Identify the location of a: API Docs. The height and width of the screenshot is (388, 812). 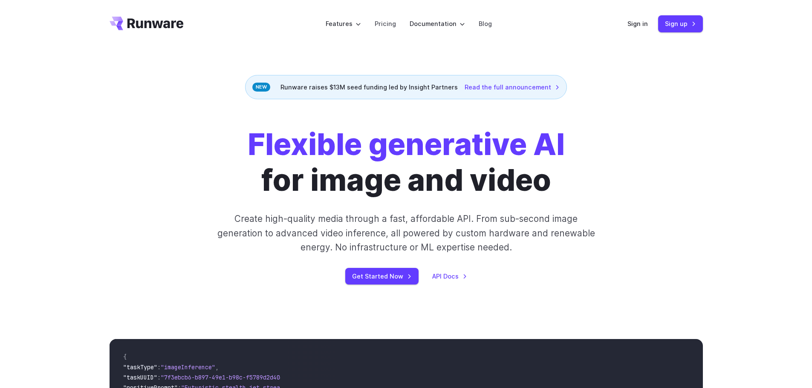
(450, 276).